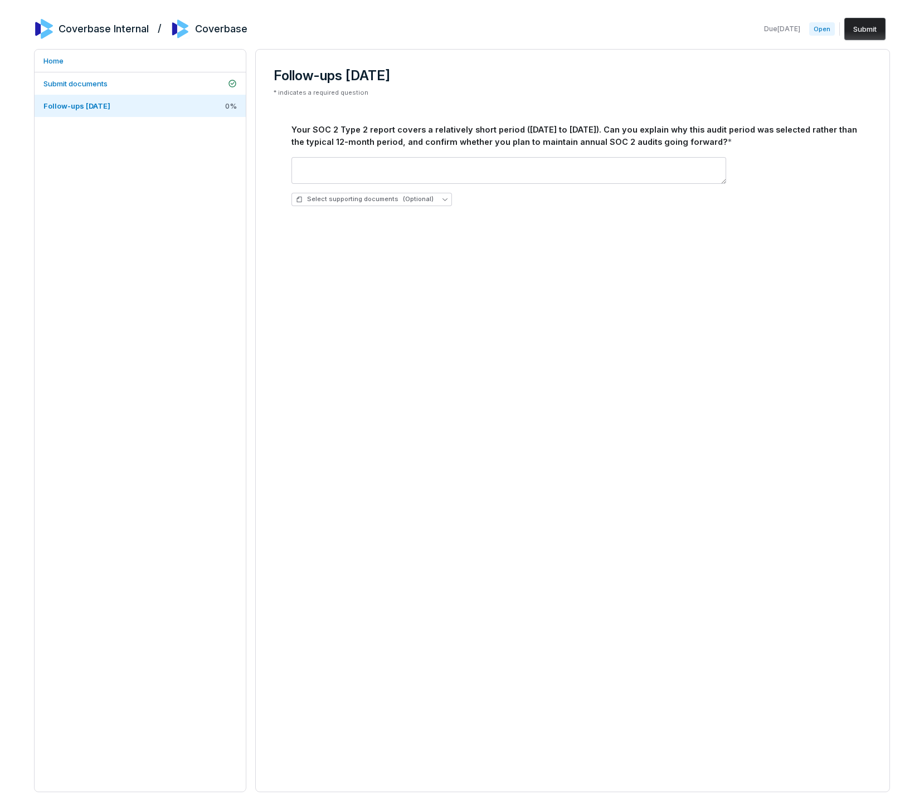 This screenshot has width=924, height=810. What do you see at coordinates (221, 29) in the screenshot?
I see `h2: Coverbase` at bounding box center [221, 29].